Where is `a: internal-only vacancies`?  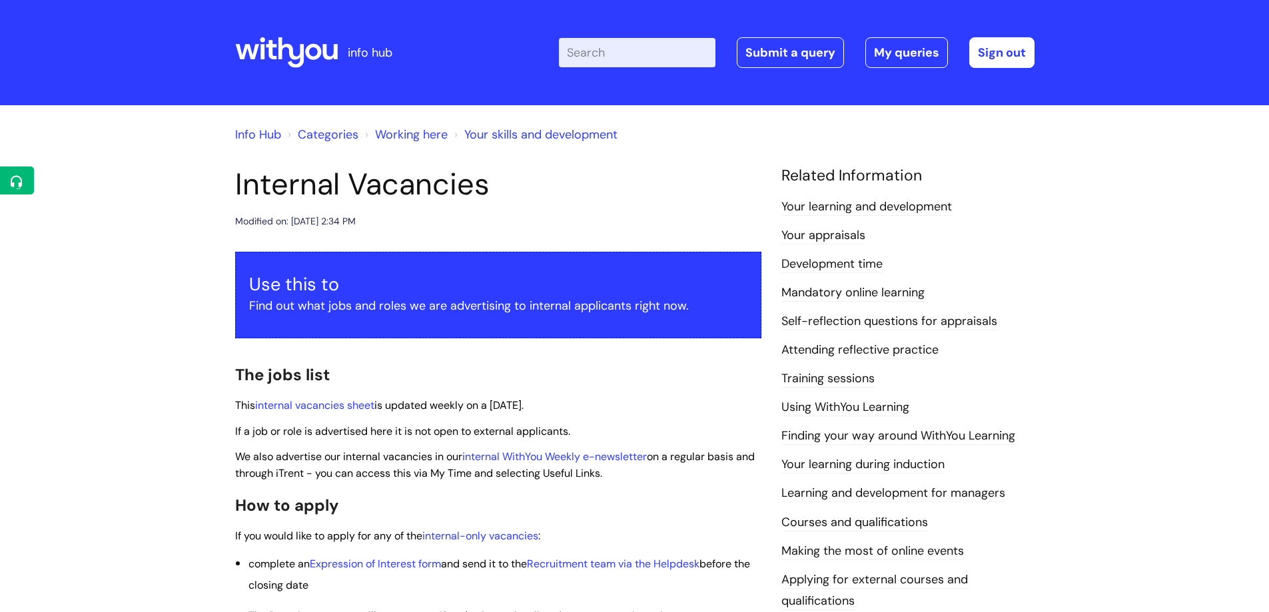
a: internal-only vacancies is located at coordinates (480, 536).